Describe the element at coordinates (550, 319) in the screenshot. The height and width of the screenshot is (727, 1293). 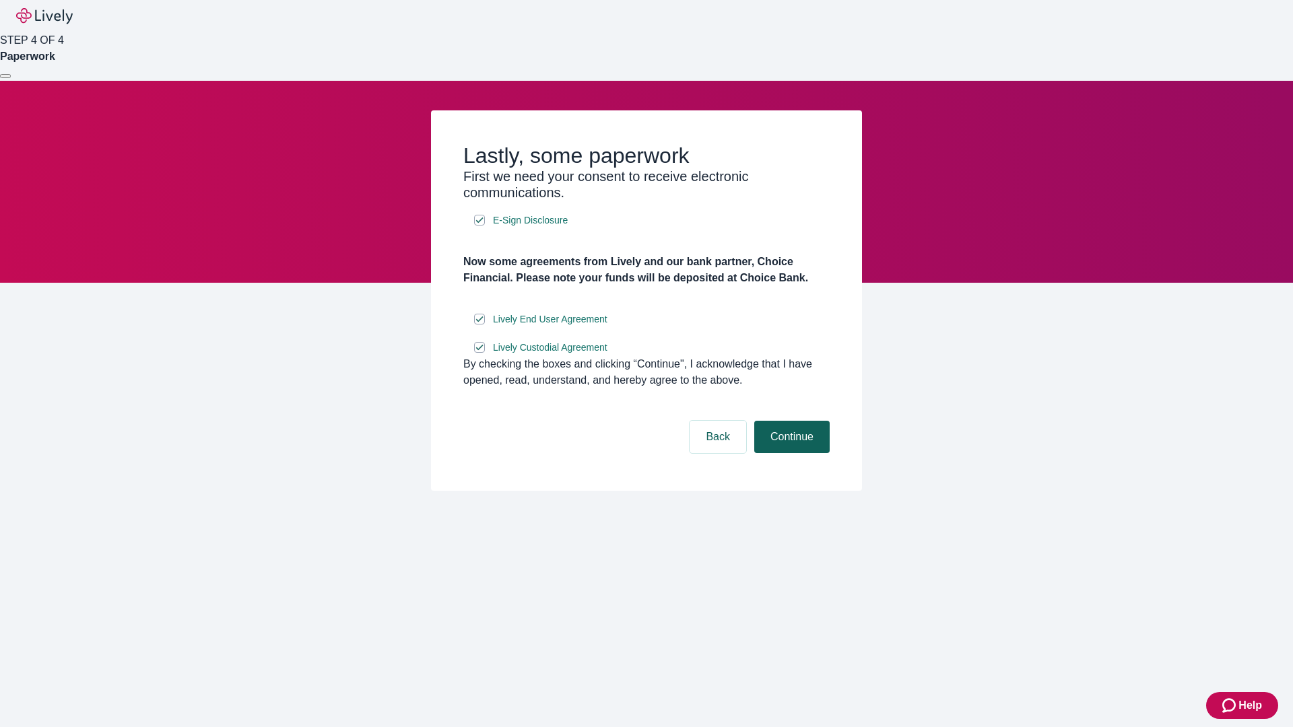
I see `span: Lively End User Agreement` at that location.